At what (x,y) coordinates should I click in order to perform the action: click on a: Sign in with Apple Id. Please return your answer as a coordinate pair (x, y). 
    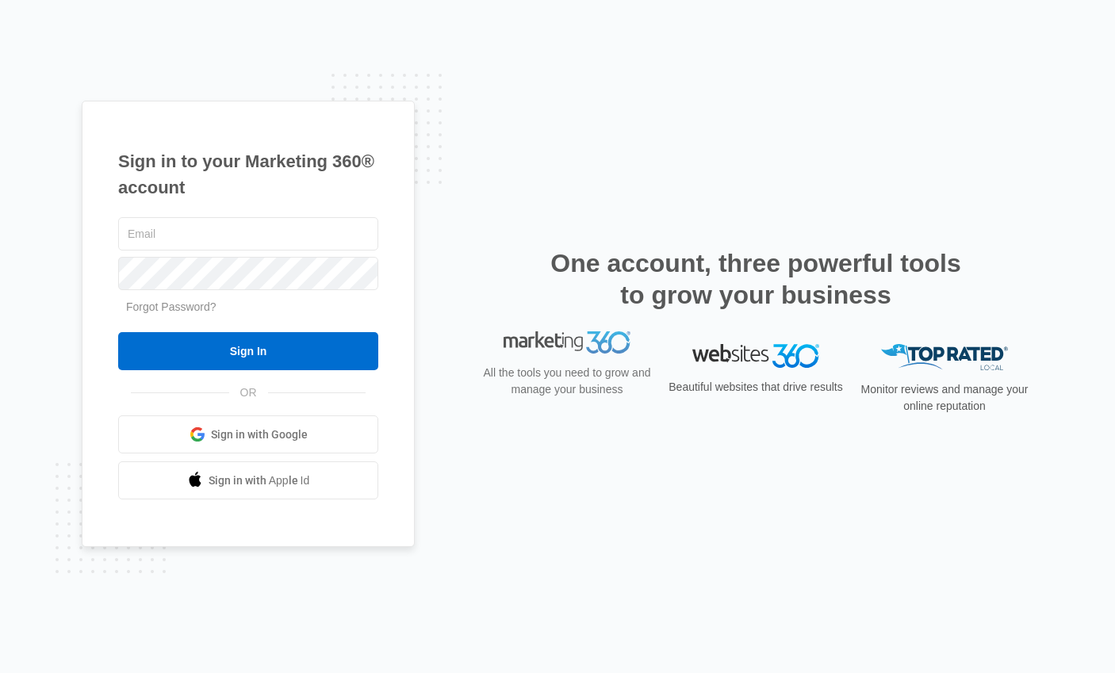
    Looking at the image, I should click on (248, 481).